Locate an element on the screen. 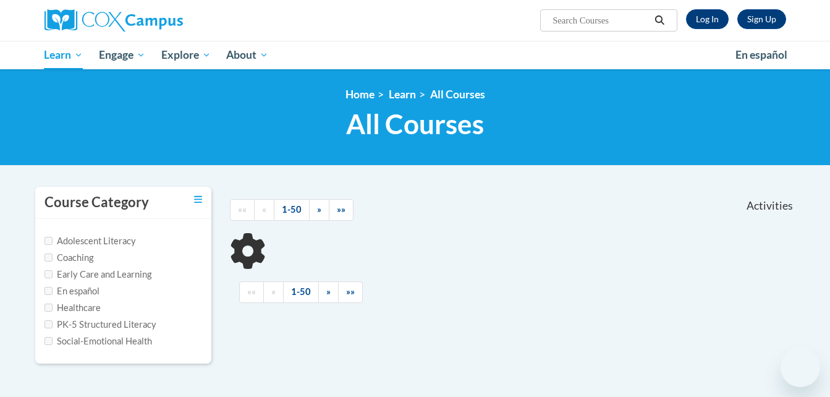  h3: Course Category is located at coordinates (96, 202).